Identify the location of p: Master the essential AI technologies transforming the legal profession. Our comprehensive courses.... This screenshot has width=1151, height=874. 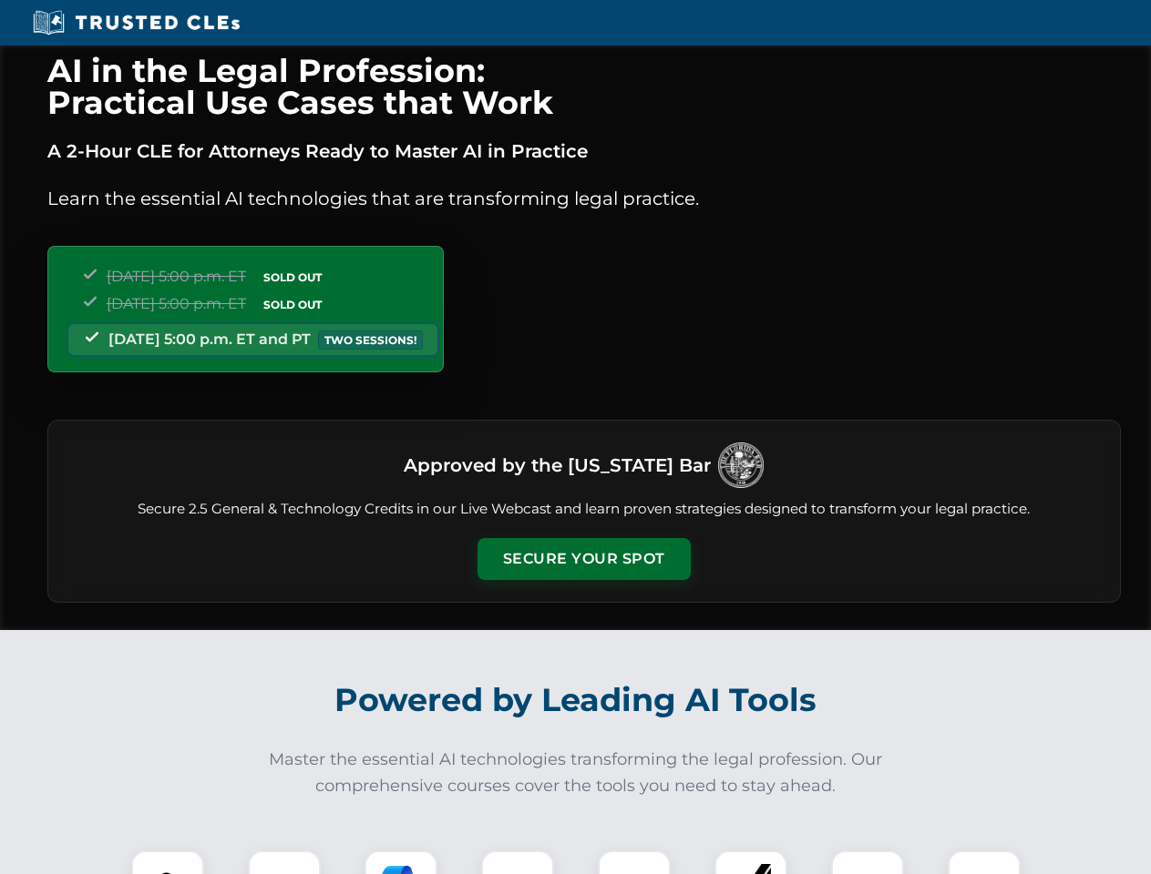
(576, 773).